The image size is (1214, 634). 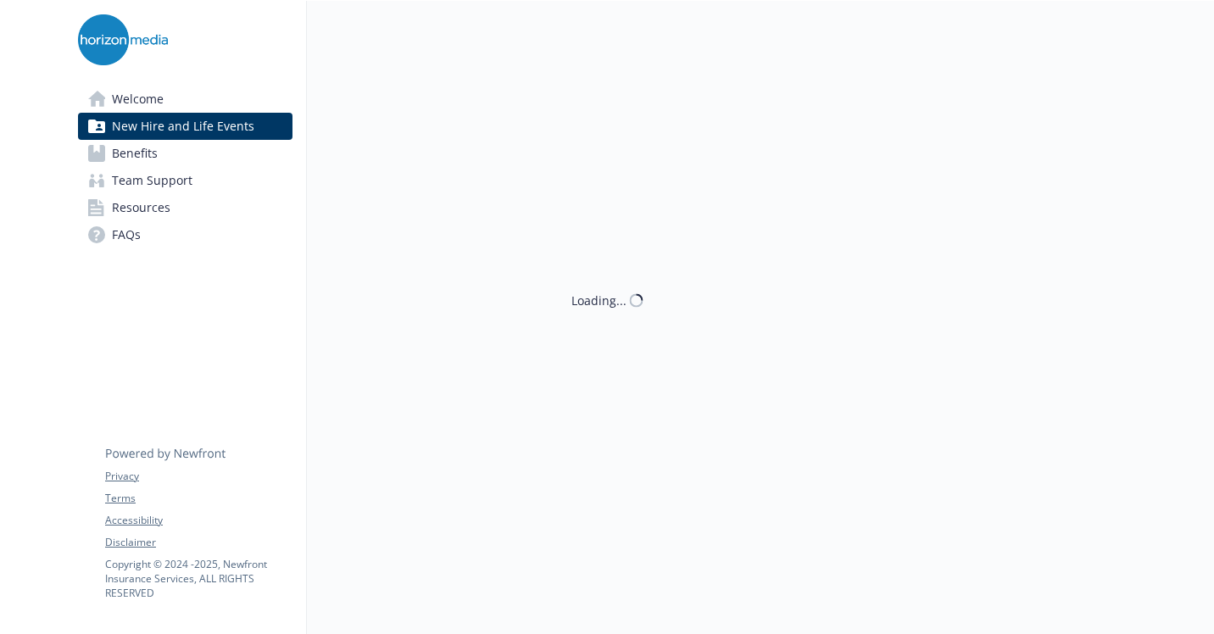 I want to click on a: Disclaimer, so click(x=198, y=543).